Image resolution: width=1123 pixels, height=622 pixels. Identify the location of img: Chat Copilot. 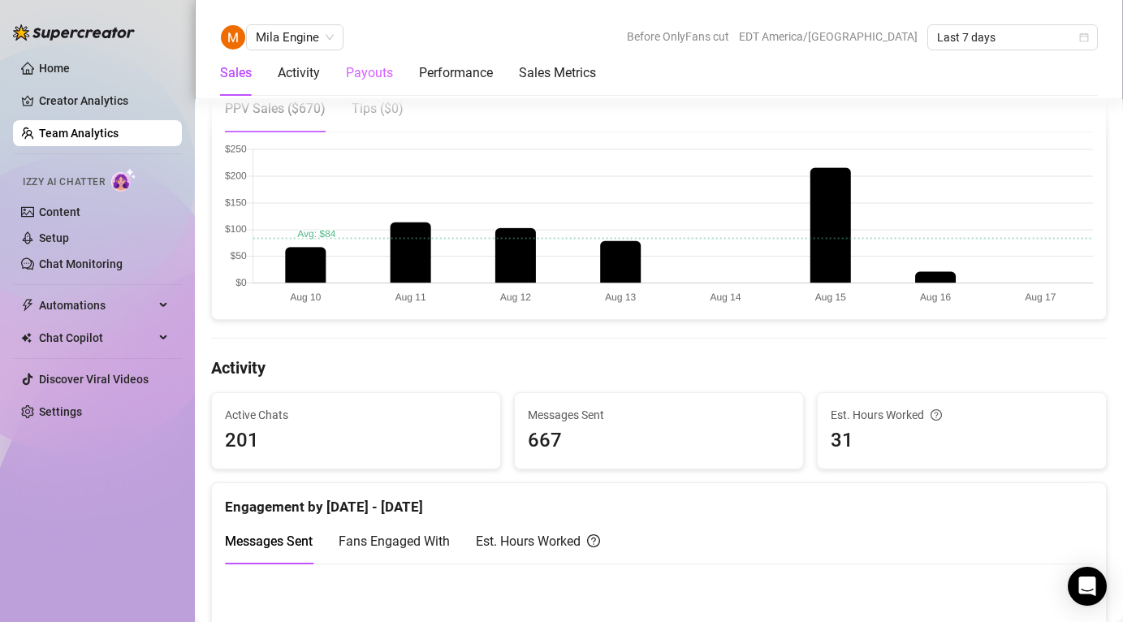
(26, 338).